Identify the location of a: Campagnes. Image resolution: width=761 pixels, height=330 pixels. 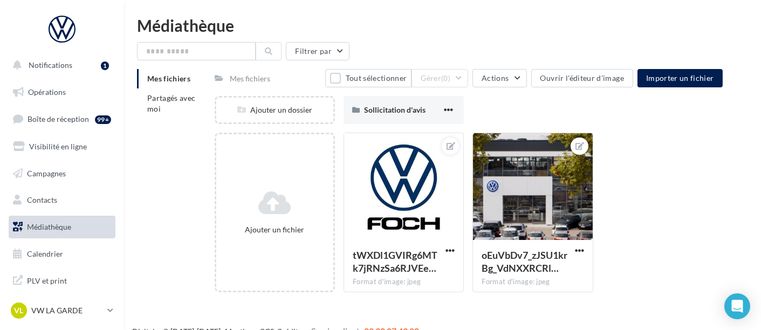
(62, 174).